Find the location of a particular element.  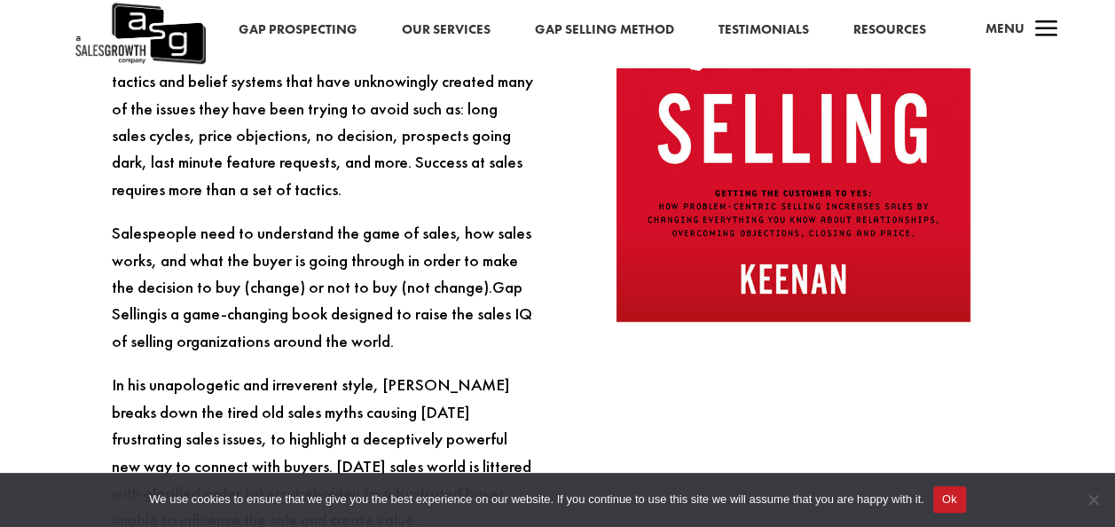

span: Menu is located at coordinates (1005, 28).